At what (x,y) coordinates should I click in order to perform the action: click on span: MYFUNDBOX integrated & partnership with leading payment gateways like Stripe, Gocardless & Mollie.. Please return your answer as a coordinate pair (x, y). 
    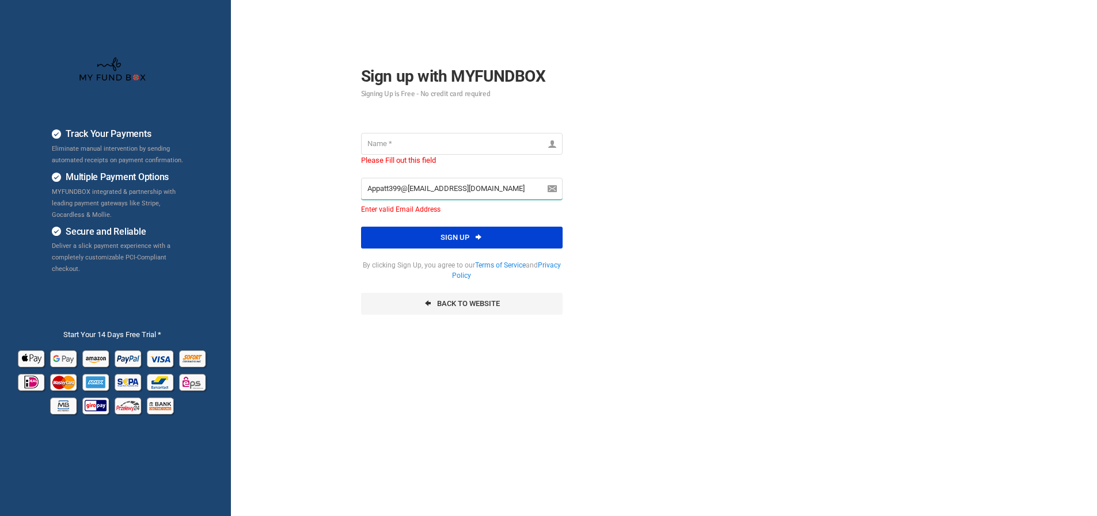
    Looking at the image, I should click on (113, 203).